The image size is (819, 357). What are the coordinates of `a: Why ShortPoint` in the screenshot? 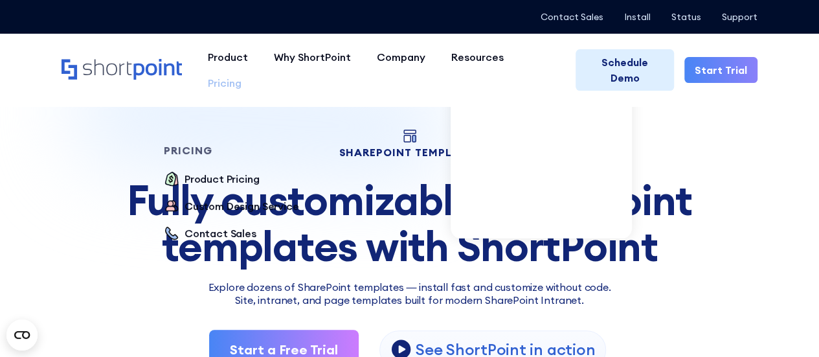 It's located at (312, 57).